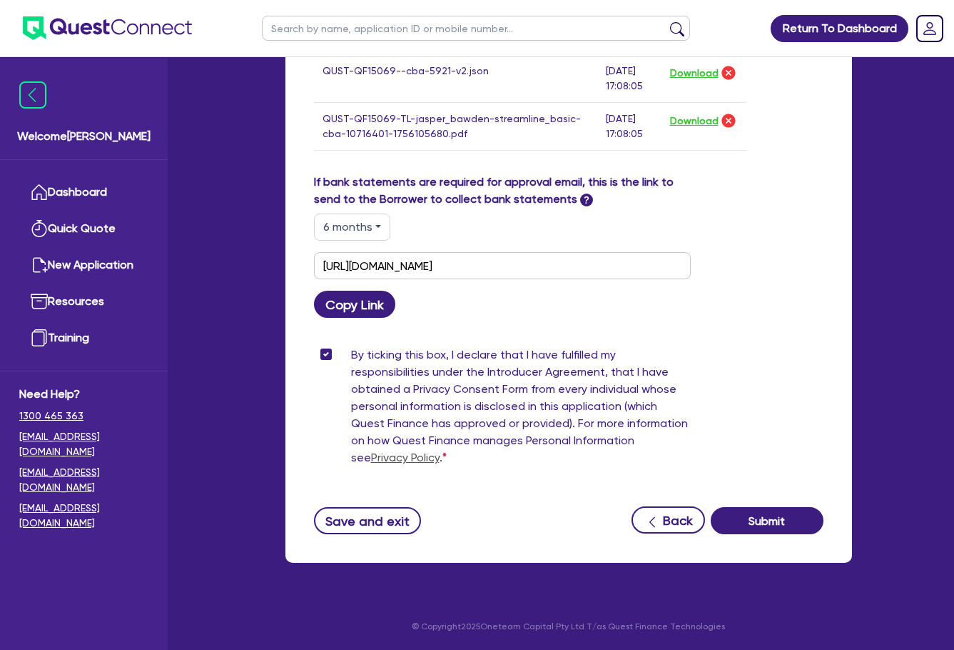 The height and width of the screenshot is (650, 954). What do you see at coordinates (84, 192) in the screenshot?
I see `a: Dashboard` at bounding box center [84, 192].